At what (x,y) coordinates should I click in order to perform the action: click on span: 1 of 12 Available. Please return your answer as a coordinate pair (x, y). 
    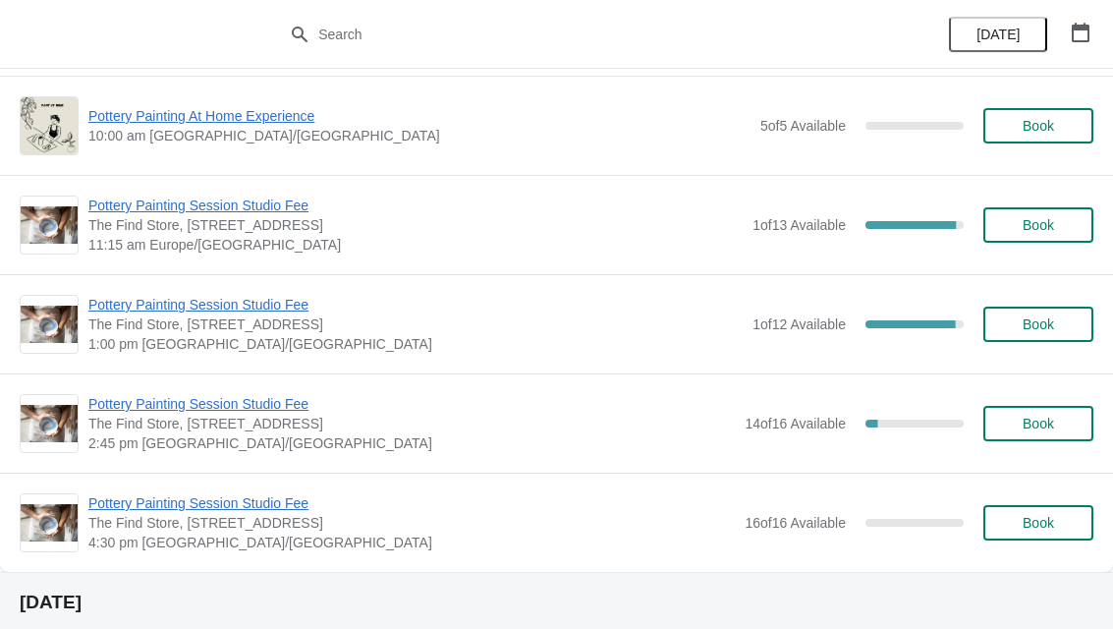
    Looking at the image, I should click on (798, 324).